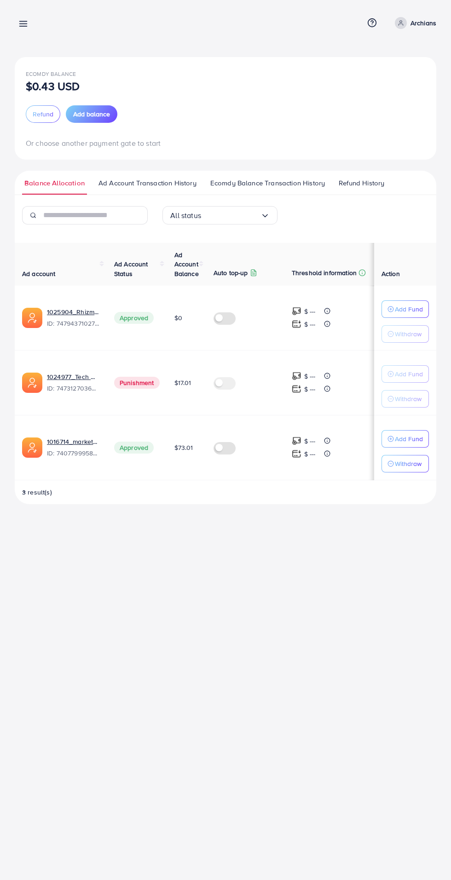  I want to click on p: Or choose another payment gate to start, so click(225, 143).